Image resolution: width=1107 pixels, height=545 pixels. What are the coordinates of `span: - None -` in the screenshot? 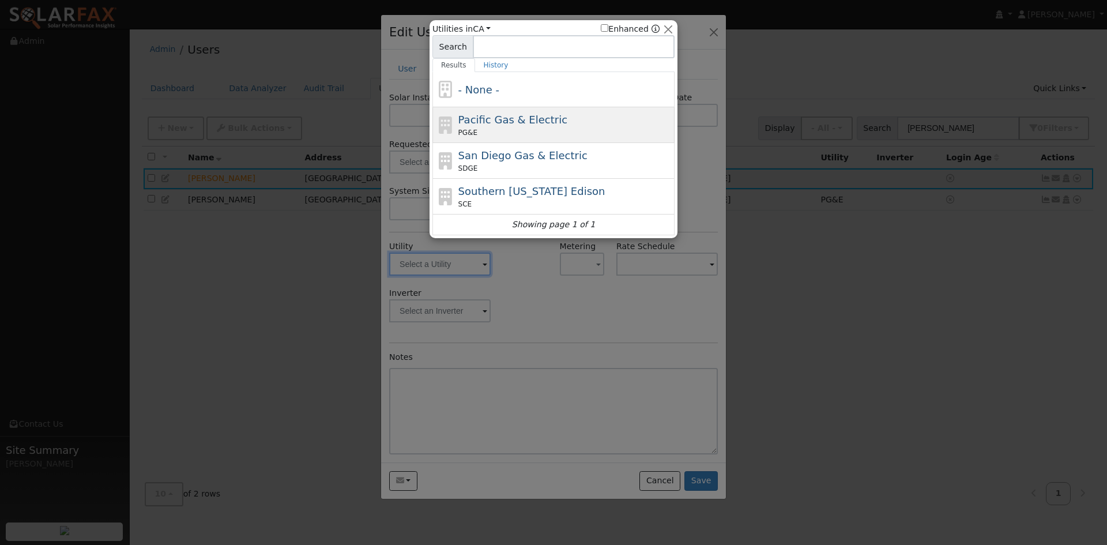 It's located at (479, 89).